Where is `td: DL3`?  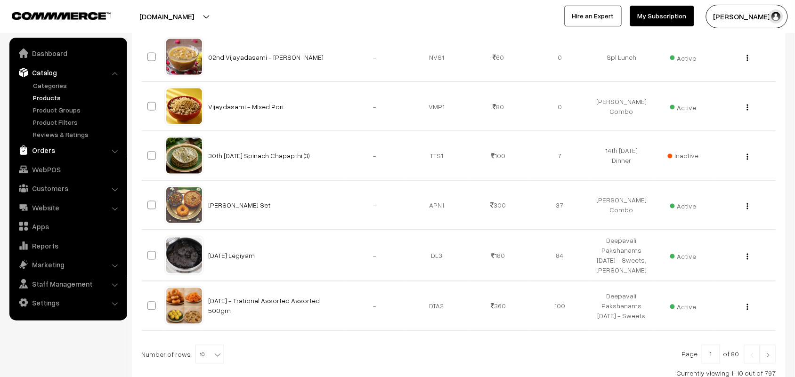
td: DL3 is located at coordinates (437, 256).